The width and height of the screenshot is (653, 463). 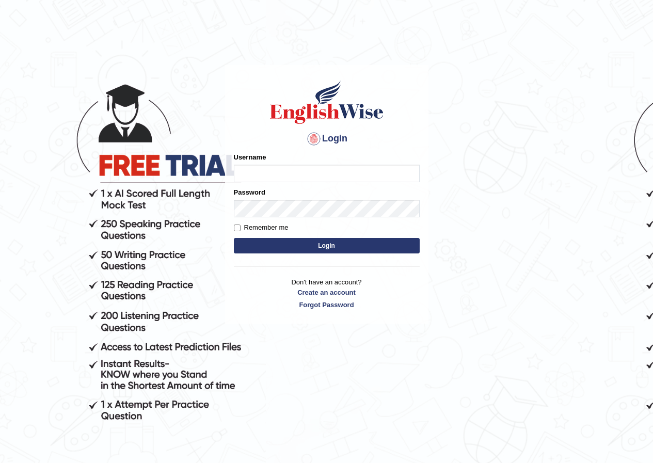 I want to click on label: Remember me, so click(x=261, y=228).